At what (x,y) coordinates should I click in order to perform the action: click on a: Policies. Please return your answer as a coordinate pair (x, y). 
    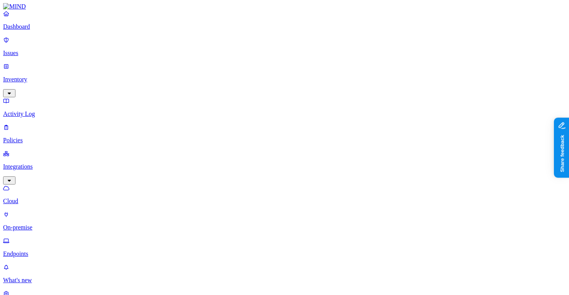
    Looking at the image, I should click on (285, 134).